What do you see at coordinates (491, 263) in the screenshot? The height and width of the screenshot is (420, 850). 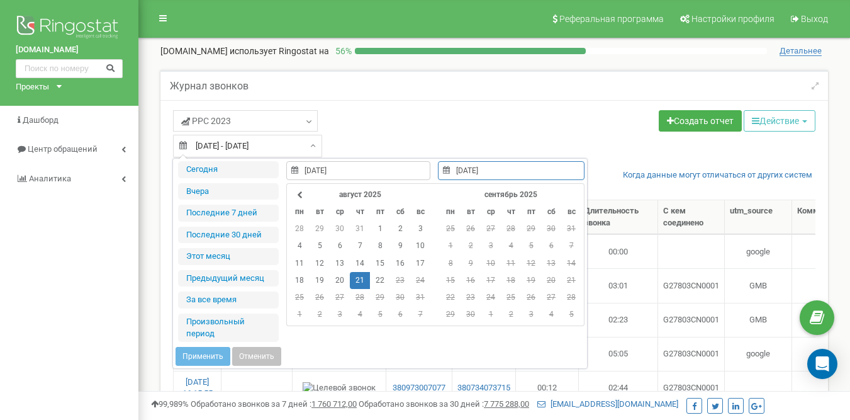 I see `td: 10` at bounding box center [491, 263].